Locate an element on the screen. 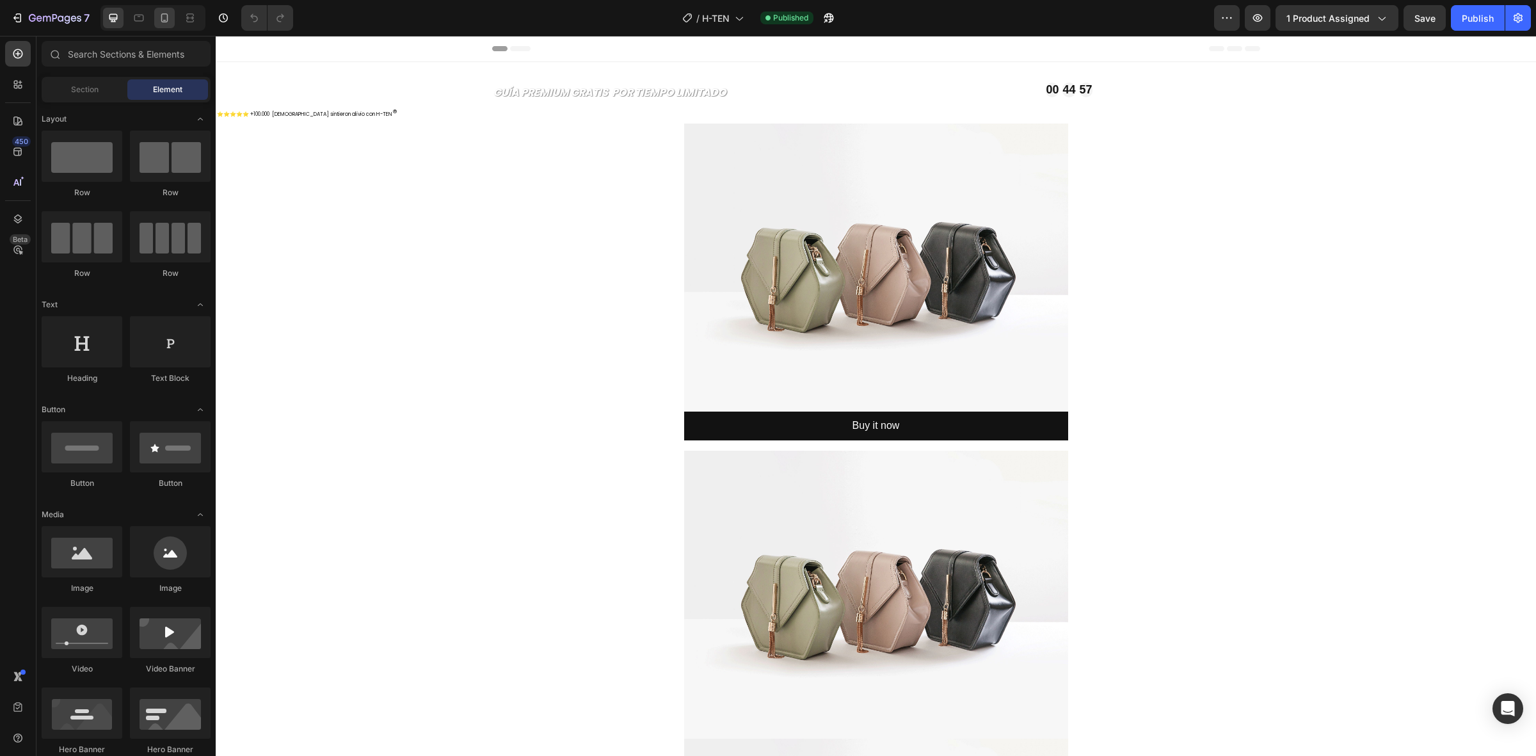 The width and height of the screenshot is (1536, 756). div: Buy it now is located at coordinates (661, 390).